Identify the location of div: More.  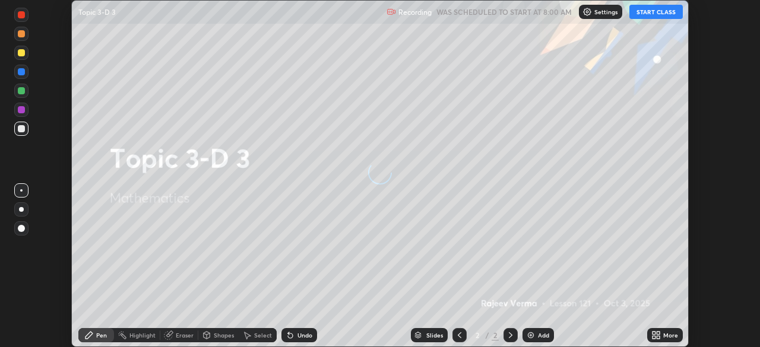
(670, 335).